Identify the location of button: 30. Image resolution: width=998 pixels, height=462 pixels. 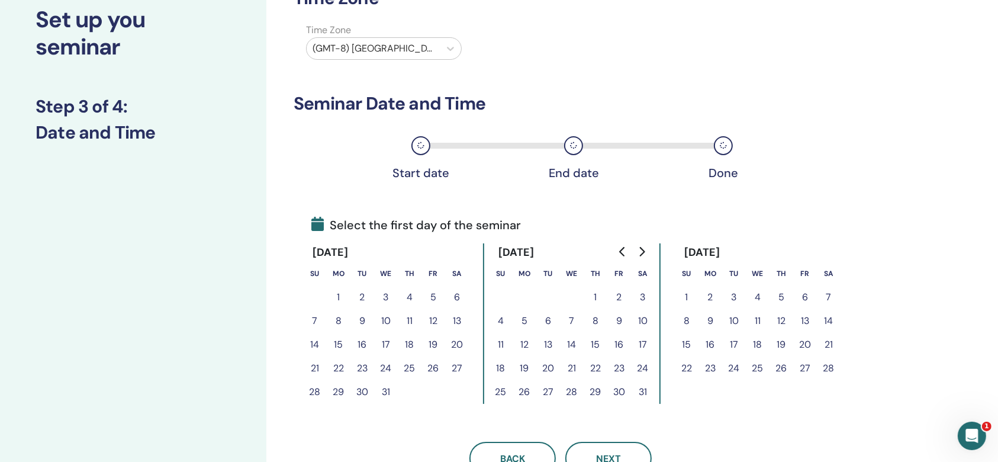
(362, 392).